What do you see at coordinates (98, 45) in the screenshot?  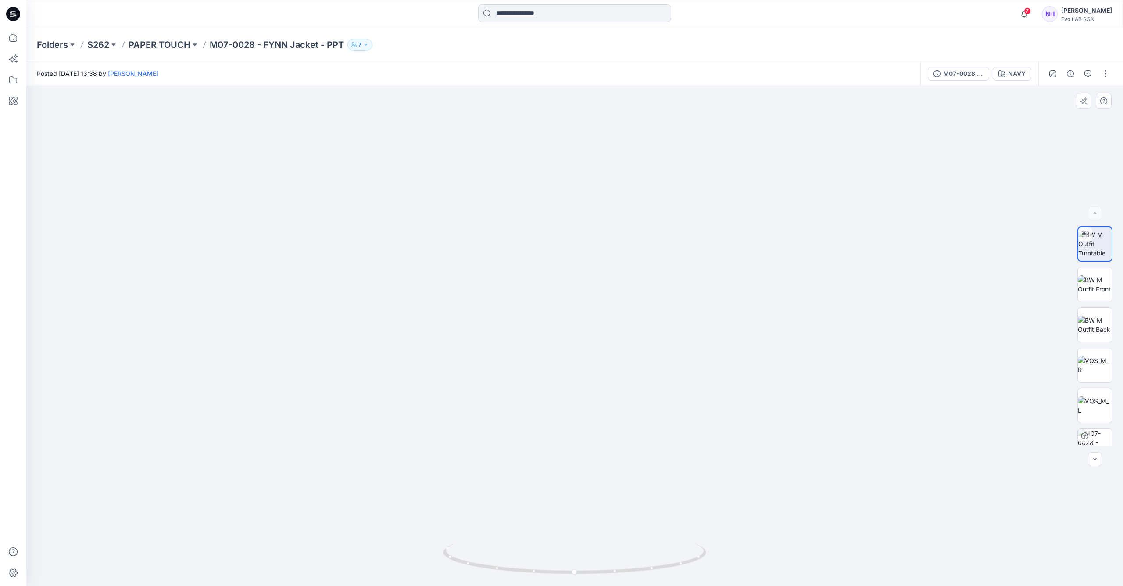 I see `a: S262` at bounding box center [98, 45].